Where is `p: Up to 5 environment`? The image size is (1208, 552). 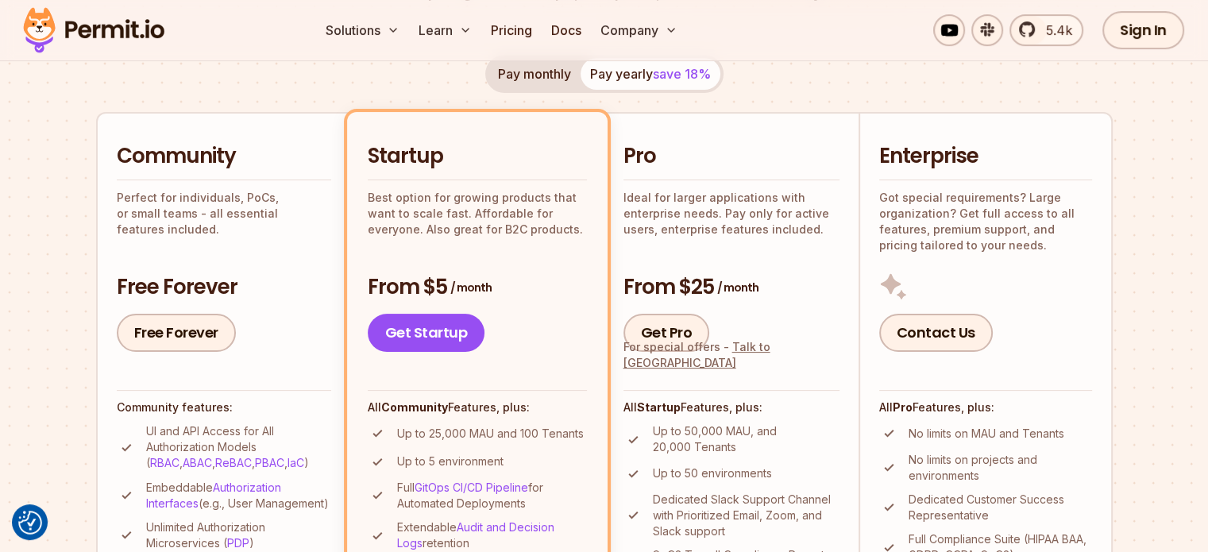
p: Up to 5 environment is located at coordinates (450, 461).